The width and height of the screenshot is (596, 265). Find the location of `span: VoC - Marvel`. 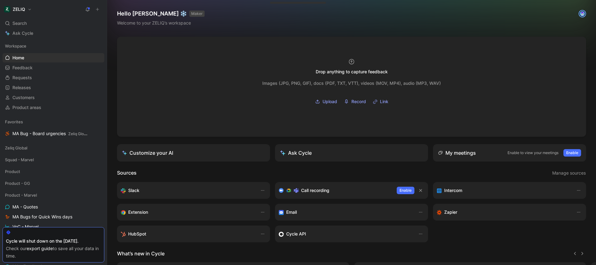

span: VoC - Marvel is located at coordinates (25, 226).